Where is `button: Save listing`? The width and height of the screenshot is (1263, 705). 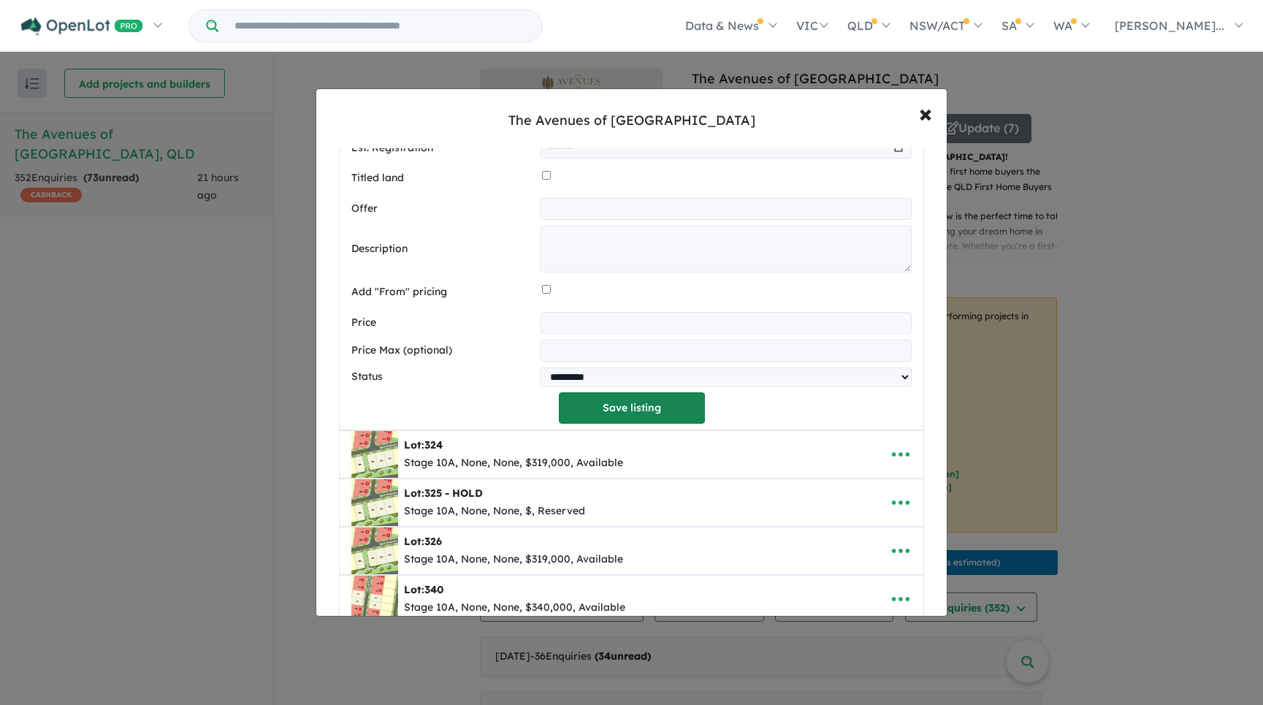 button: Save listing is located at coordinates (632, 408).